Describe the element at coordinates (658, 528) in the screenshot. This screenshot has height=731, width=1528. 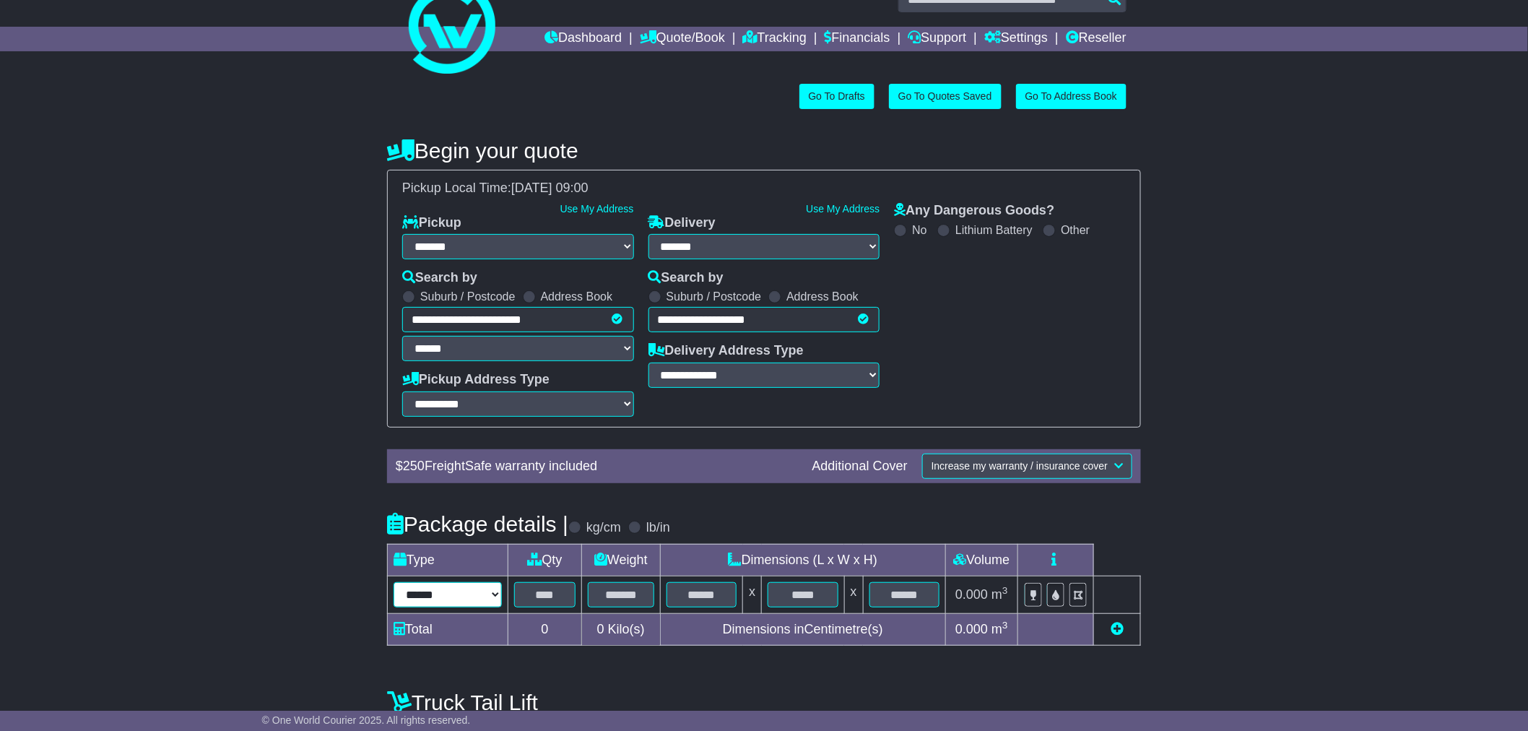
I see `label: lb/in` at that location.